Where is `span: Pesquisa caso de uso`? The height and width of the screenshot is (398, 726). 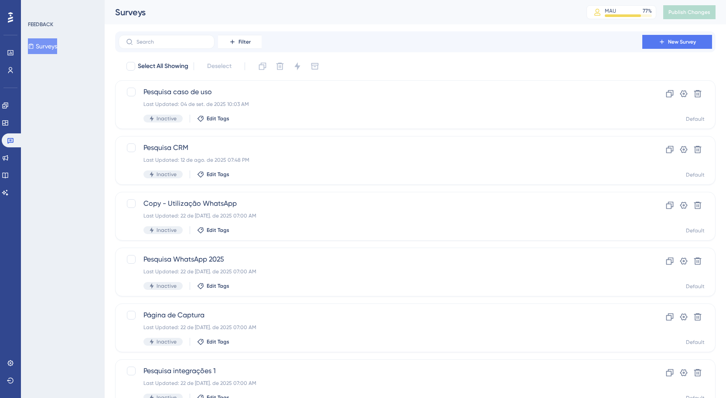
span: Pesquisa caso de uso is located at coordinates (380, 92).